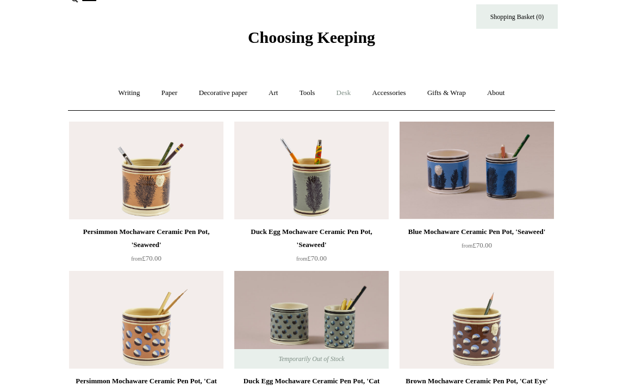  Describe the element at coordinates (129, 93) in the screenshot. I see `a: Writing` at that location.